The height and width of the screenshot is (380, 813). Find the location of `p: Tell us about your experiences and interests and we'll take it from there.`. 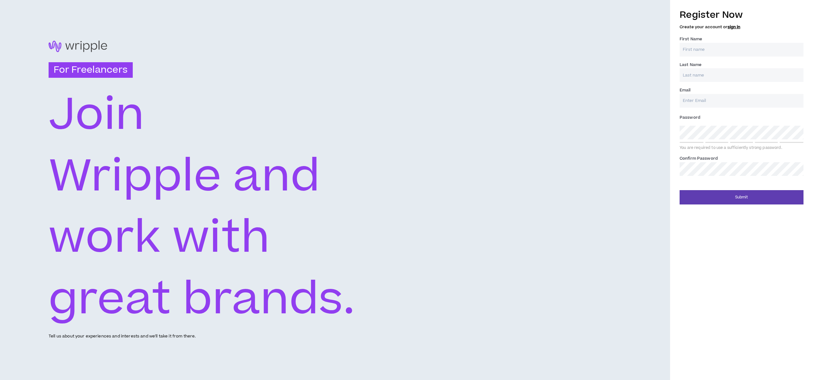

p: Tell us about your experiences and interests and we'll take it from there. is located at coordinates (122, 336).